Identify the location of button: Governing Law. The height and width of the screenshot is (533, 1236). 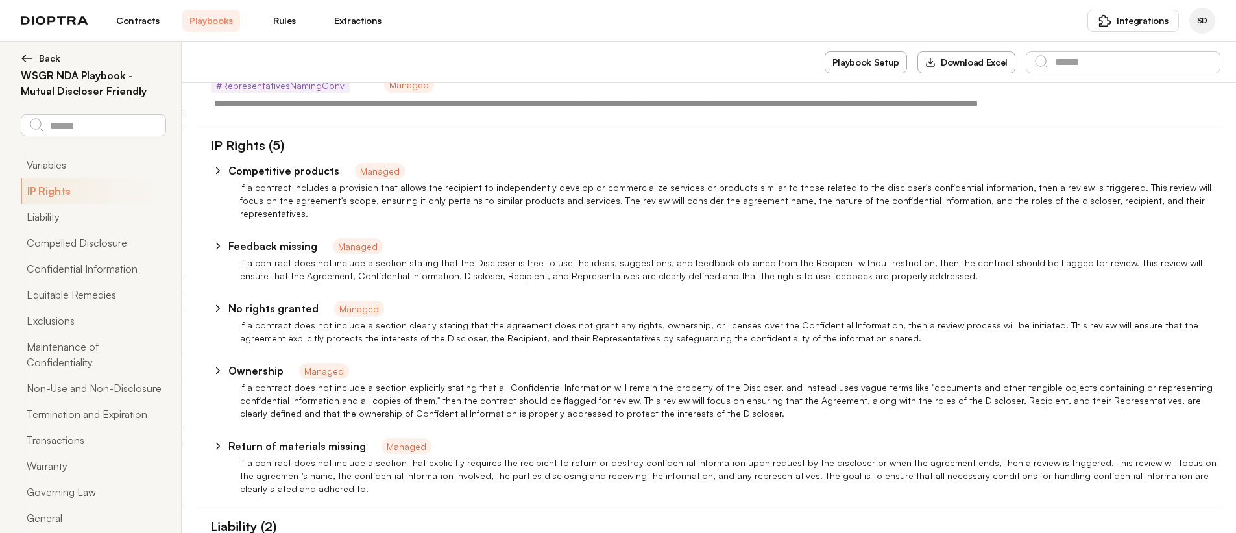
(93, 492).